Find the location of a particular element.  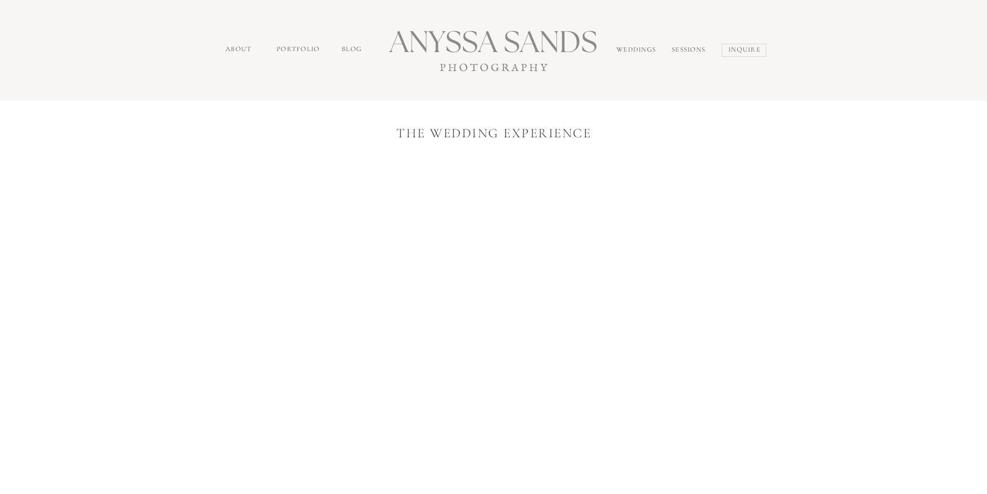

a: about is located at coordinates (240, 50).